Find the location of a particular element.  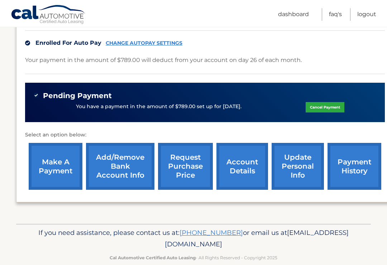

img: check-green.svg is located at coordinates (36, 95).